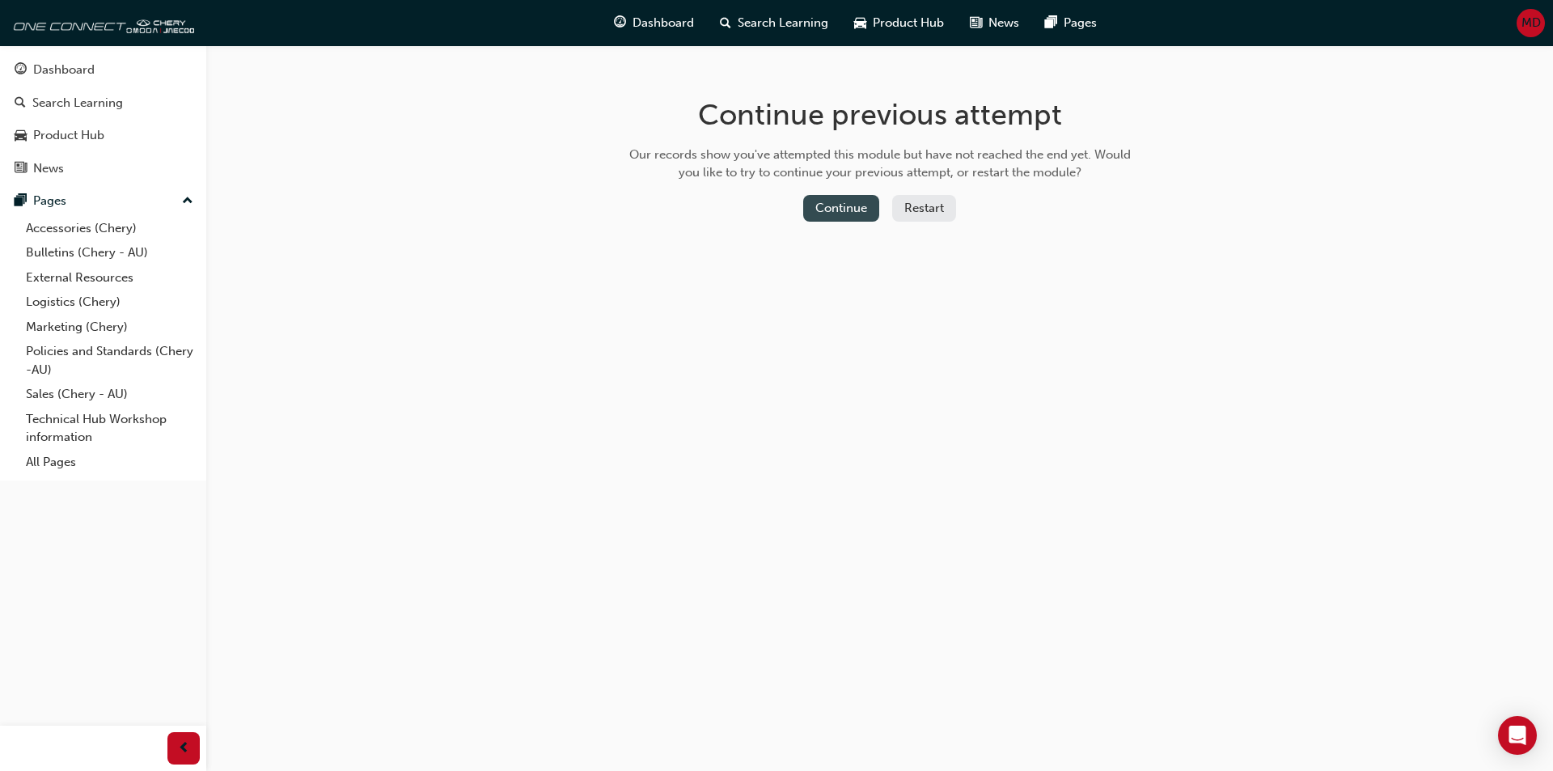  Describe the element at coordinates (103, 135) in the screenshot. I see `a: Product Hub` at that location.